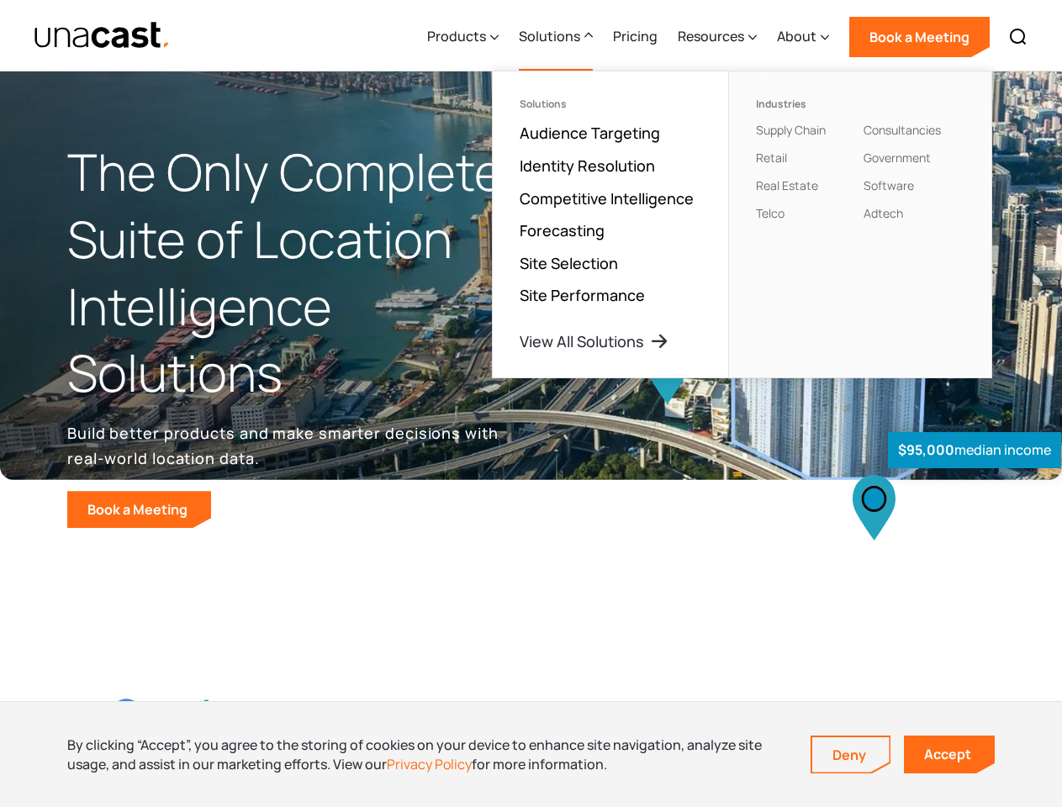 The width and height of the screenshot is (1062, 807). Describe the element at coordinates (589, 133) in the screenshot. I see `a: Audience Targeting` at that location.